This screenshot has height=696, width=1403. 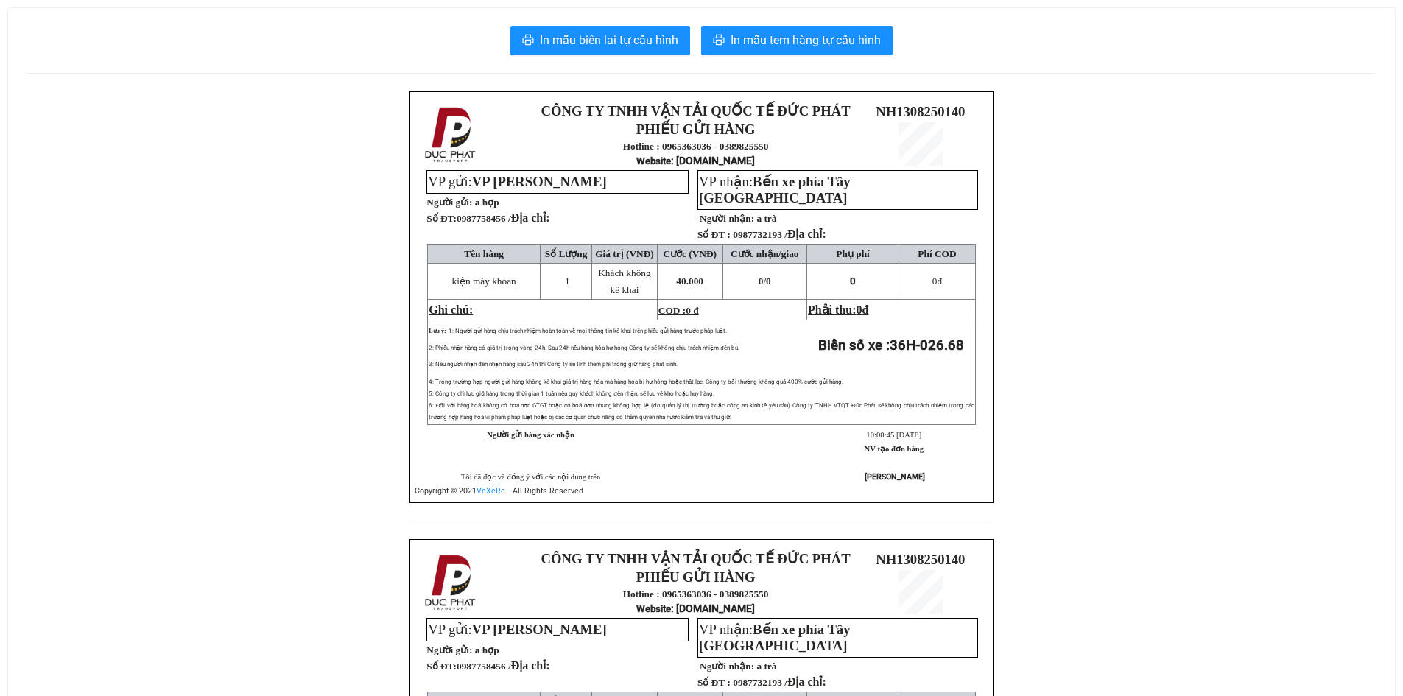 I want to click on span: Copyright © 2021 – All Rights Reserved, so click(x=499, y=491).